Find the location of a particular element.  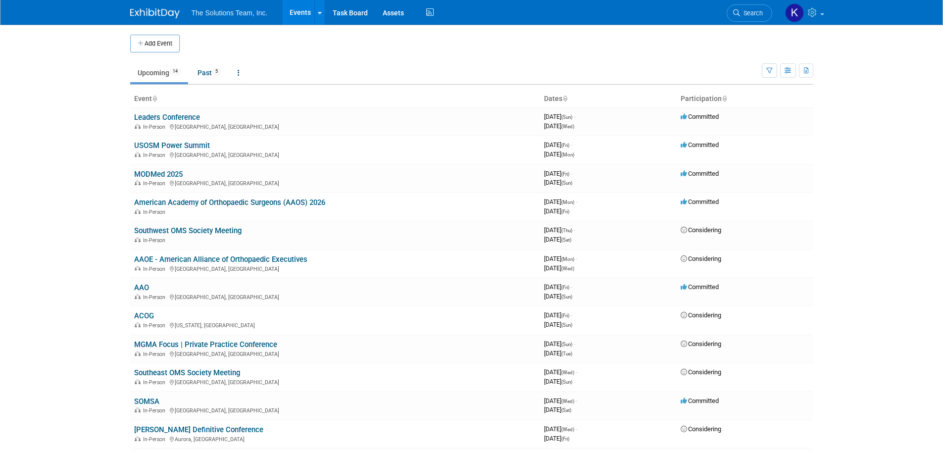

th: Participation is located at coordinates (745, 99).